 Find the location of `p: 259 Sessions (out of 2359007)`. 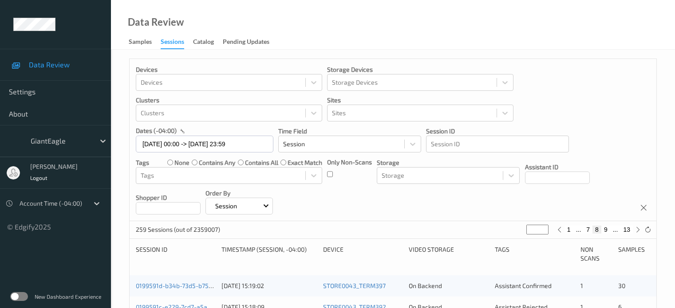

p: 259 Sessions (out of 2359007) is located at coordinates (178, 230).